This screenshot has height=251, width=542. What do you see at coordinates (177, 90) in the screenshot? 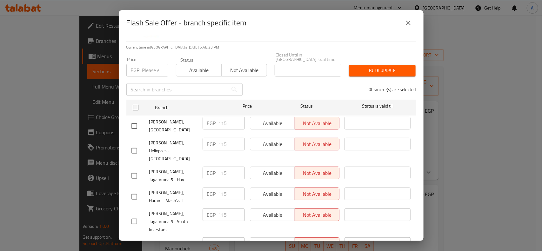
I see `input: Search in branches` at bounding box center [177, 90].